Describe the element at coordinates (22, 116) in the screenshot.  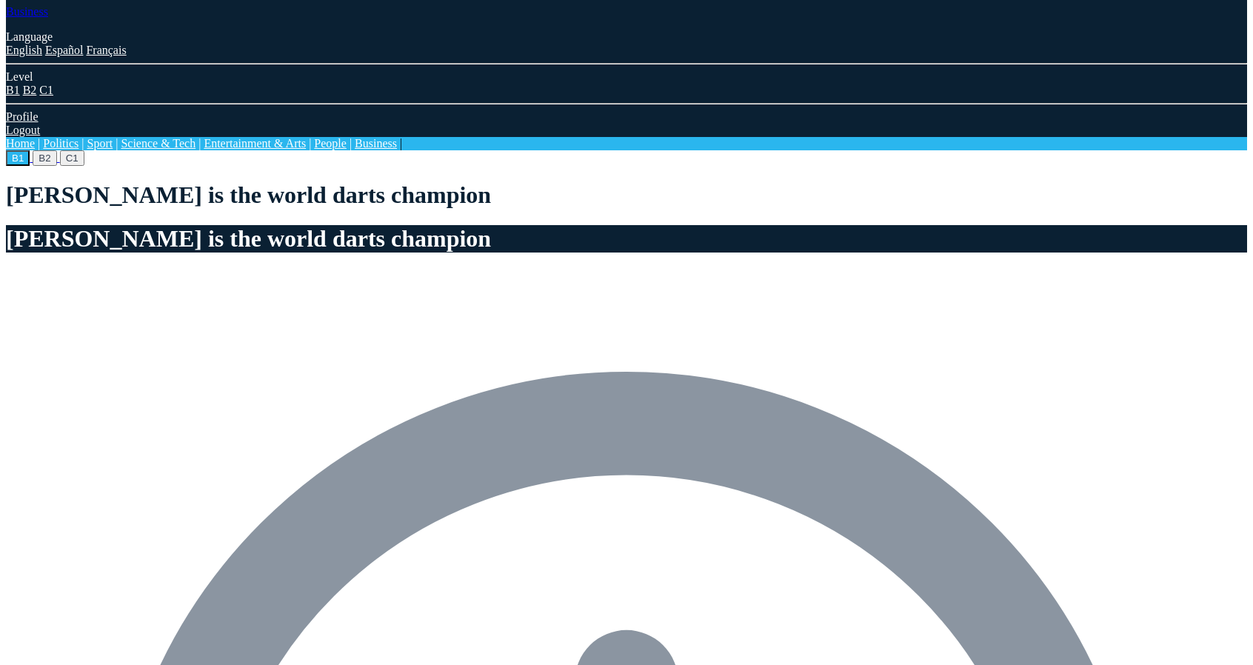
I see `a: Profile` at that location.